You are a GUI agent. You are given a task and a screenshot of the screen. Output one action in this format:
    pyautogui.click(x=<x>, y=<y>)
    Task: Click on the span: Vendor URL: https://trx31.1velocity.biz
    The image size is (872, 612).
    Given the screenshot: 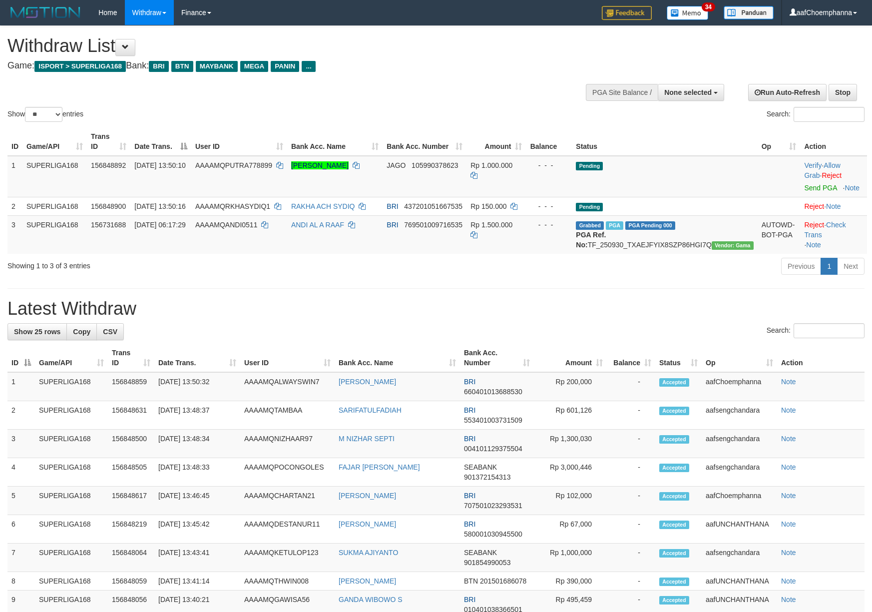 What is the action you would take?
    pyautogui.click(x=733, y=245)
    